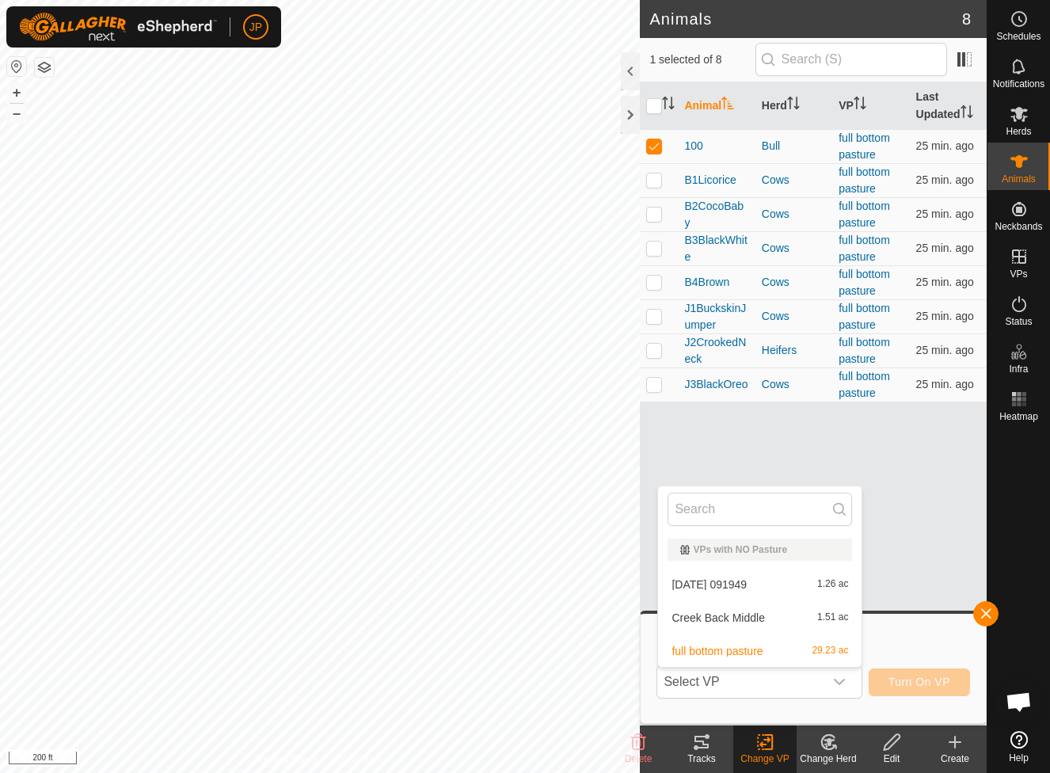  What do you see at coordinates (17, 67) in the screenshot?
I see `button: Reset Map` at bounding box center [17, 67].